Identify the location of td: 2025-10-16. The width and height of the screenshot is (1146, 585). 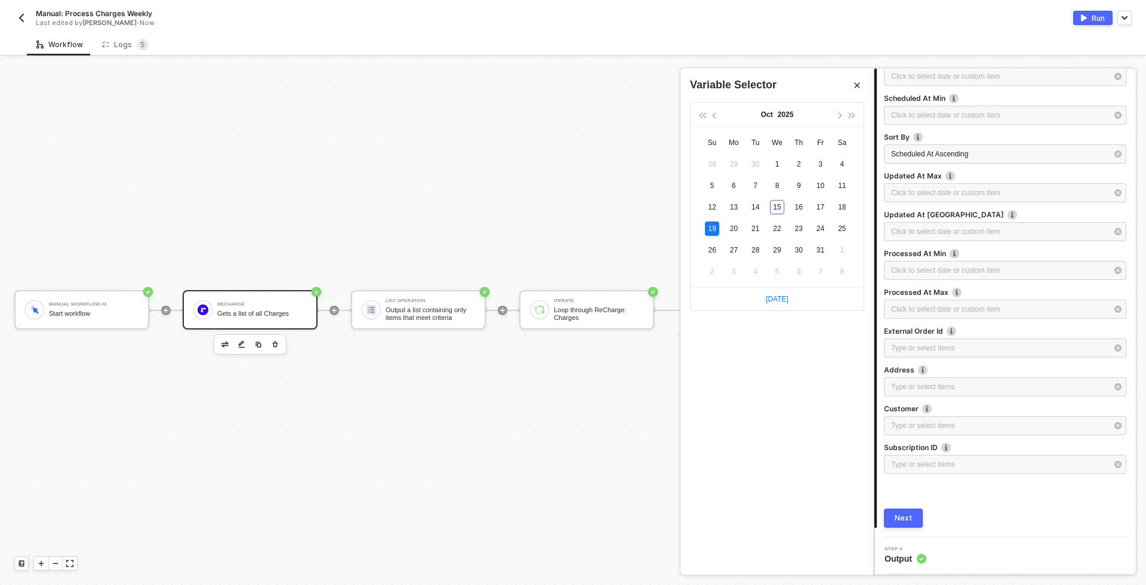
(799, 207).